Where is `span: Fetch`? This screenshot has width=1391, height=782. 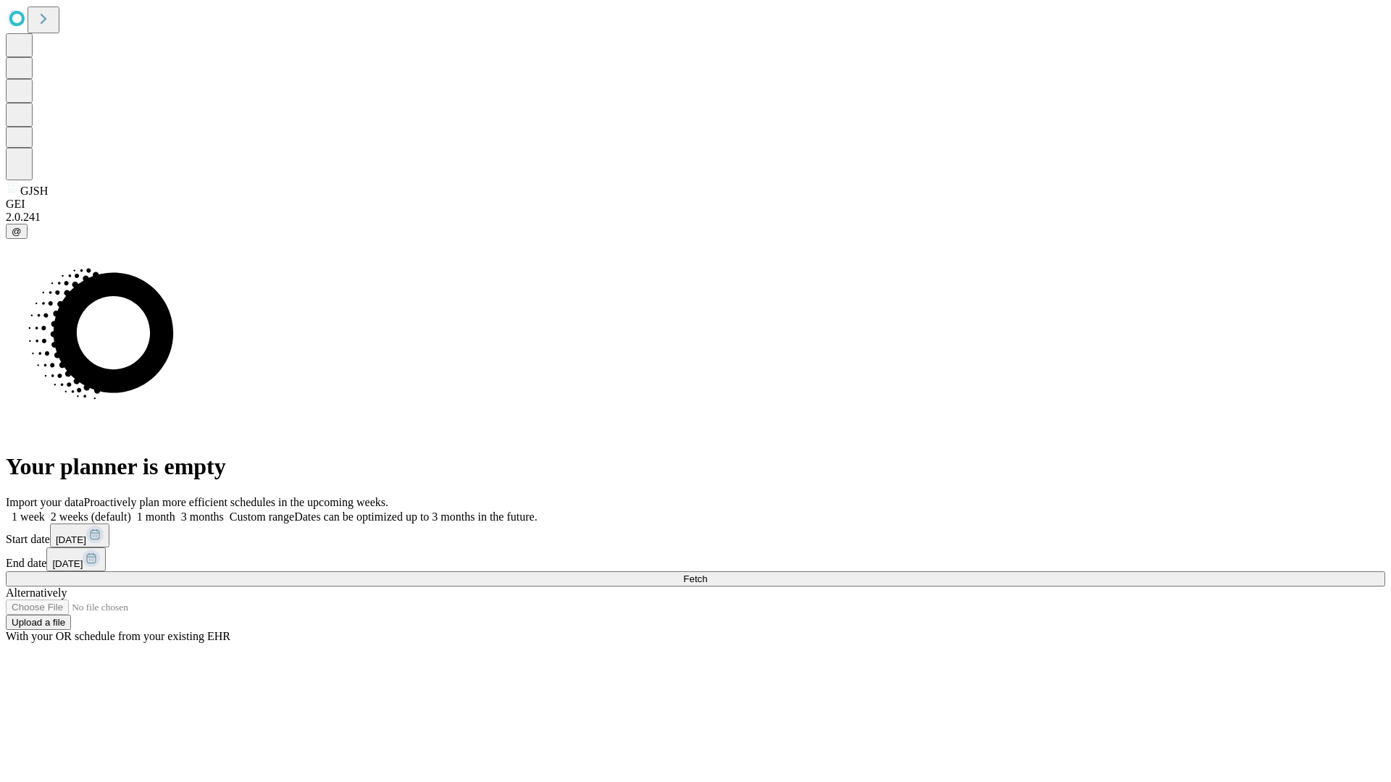
span: Fetch is located at coordinates (695, 579).